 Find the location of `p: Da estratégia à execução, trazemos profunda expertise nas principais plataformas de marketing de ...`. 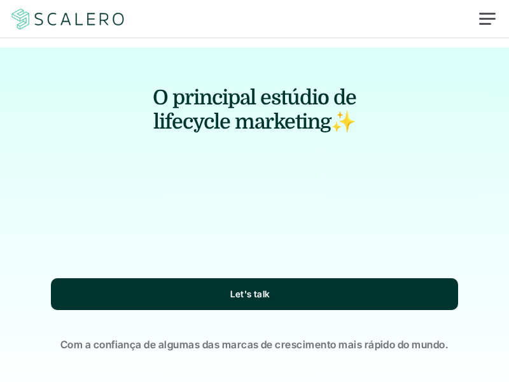

p: Da estratégia à execução, trazemos profunda expertise nas principais plataformas de marketing de ... is located at coordinates (255, 213).